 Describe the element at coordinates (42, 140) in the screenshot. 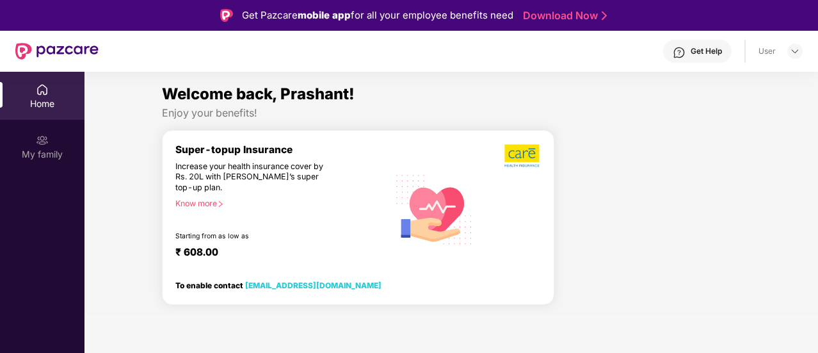

I see `img: svg+xml;base64,PHN2ZyB3aWR0aD0iMjAiIGhlaWdodD0iMjAiIHZpZXdCb3g9IjAgMCAyMCAyMCIgZmlsbD0ibm9uZSIgeG...` at that location.